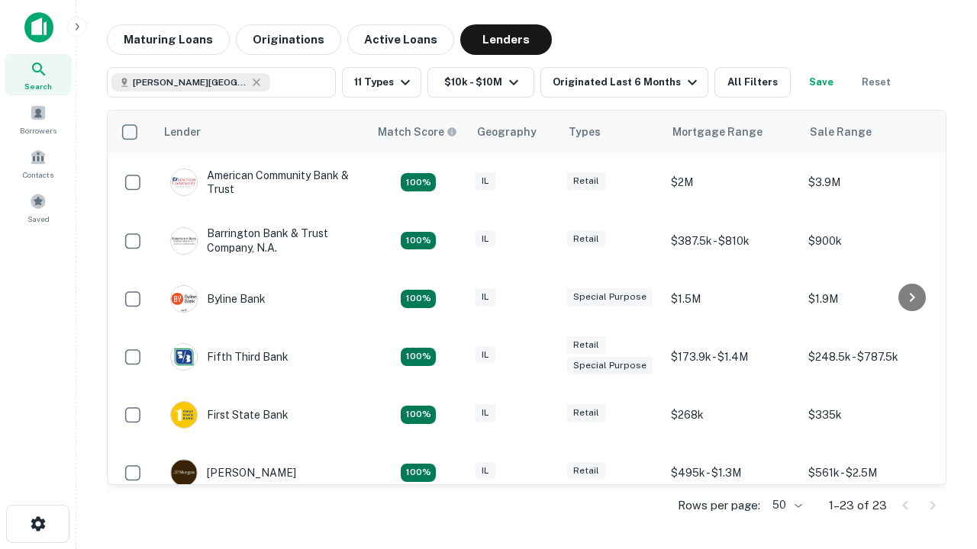 This screenshot has width=977, height=549. Describe the element at coordinates (218, 299) in the screenshot. I see `div: Byline Bank` at that location.